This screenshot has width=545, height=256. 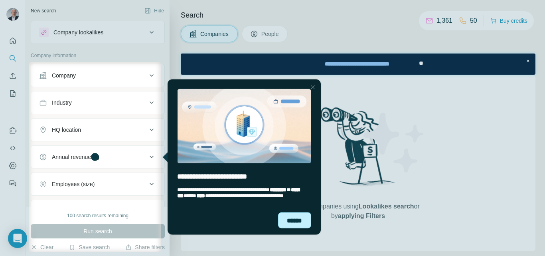 What do you see at coordinates (83, 98) in the screenshot?
I see `h5: Let's take a look around.` at bounding box center [83, 98].